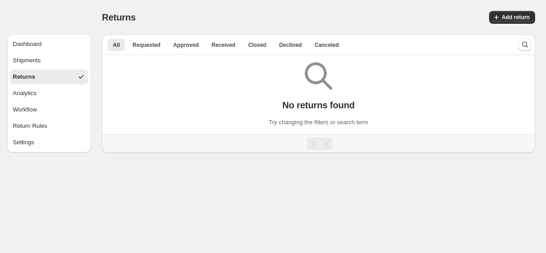 The height and width of the screenshot is (253, 546). What do you see at coordinates (116, 45) in the screenshot?
I see `span: All` at bounding box center [116, 45].